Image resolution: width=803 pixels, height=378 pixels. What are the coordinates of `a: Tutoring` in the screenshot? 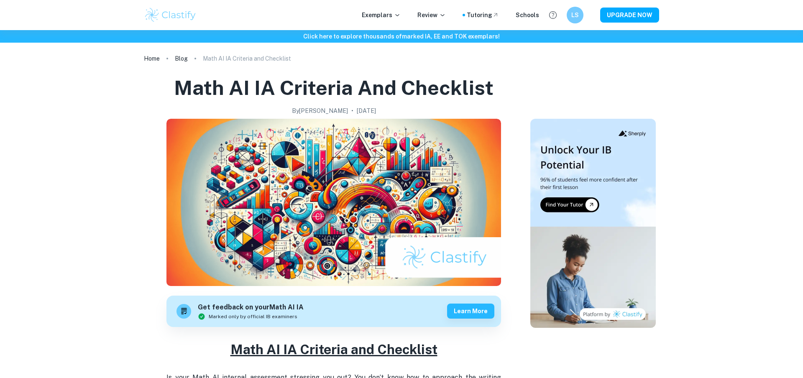 It's located at (483, 15).